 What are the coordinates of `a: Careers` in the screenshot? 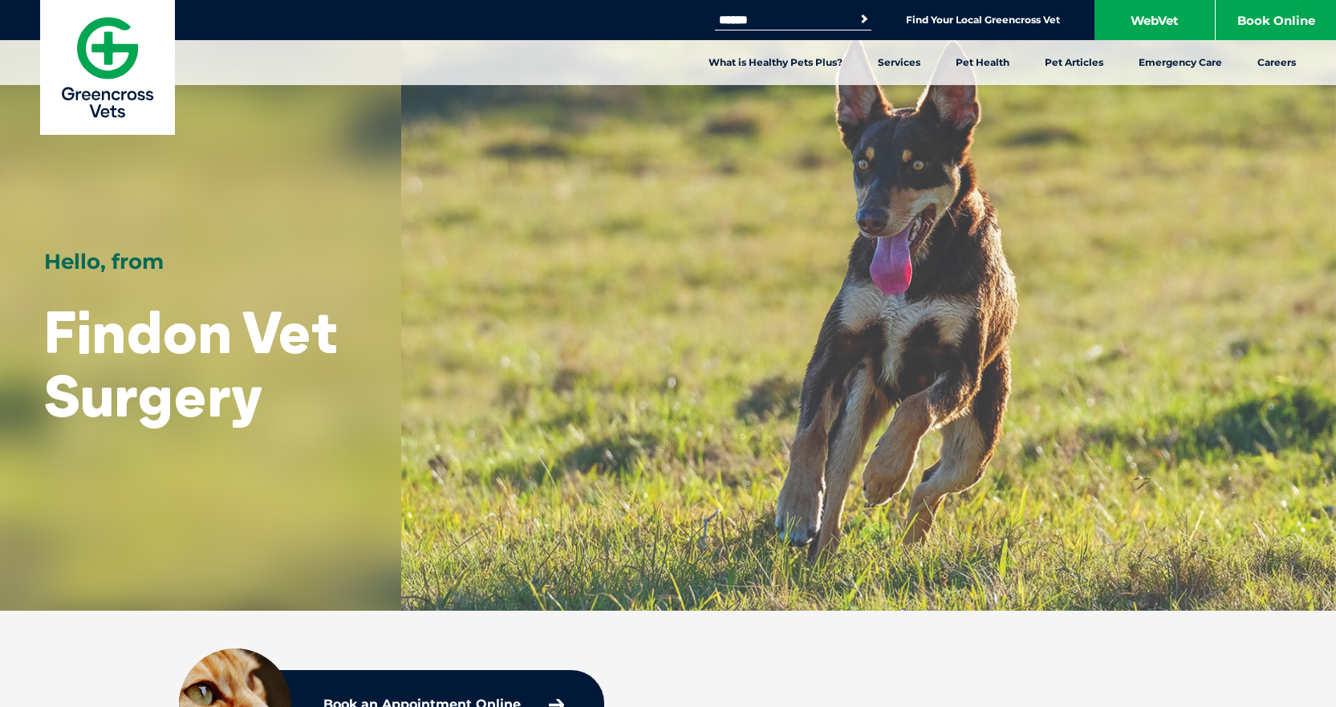 It's located at (1277, 63).